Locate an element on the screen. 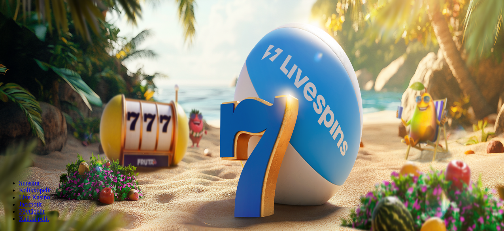 Image resolution: width=504 pixels, height=231 pixels. span: Live Kasino is located at coordinates (34, 197).